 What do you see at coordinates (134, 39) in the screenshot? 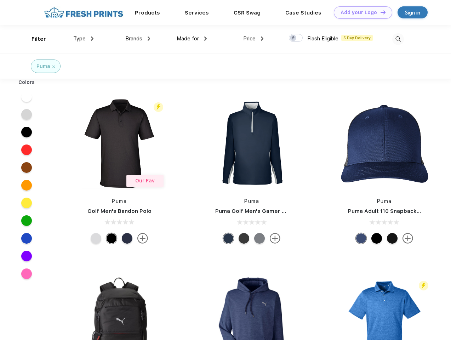
I see `span: Brands` at bounding box center [134, 39].